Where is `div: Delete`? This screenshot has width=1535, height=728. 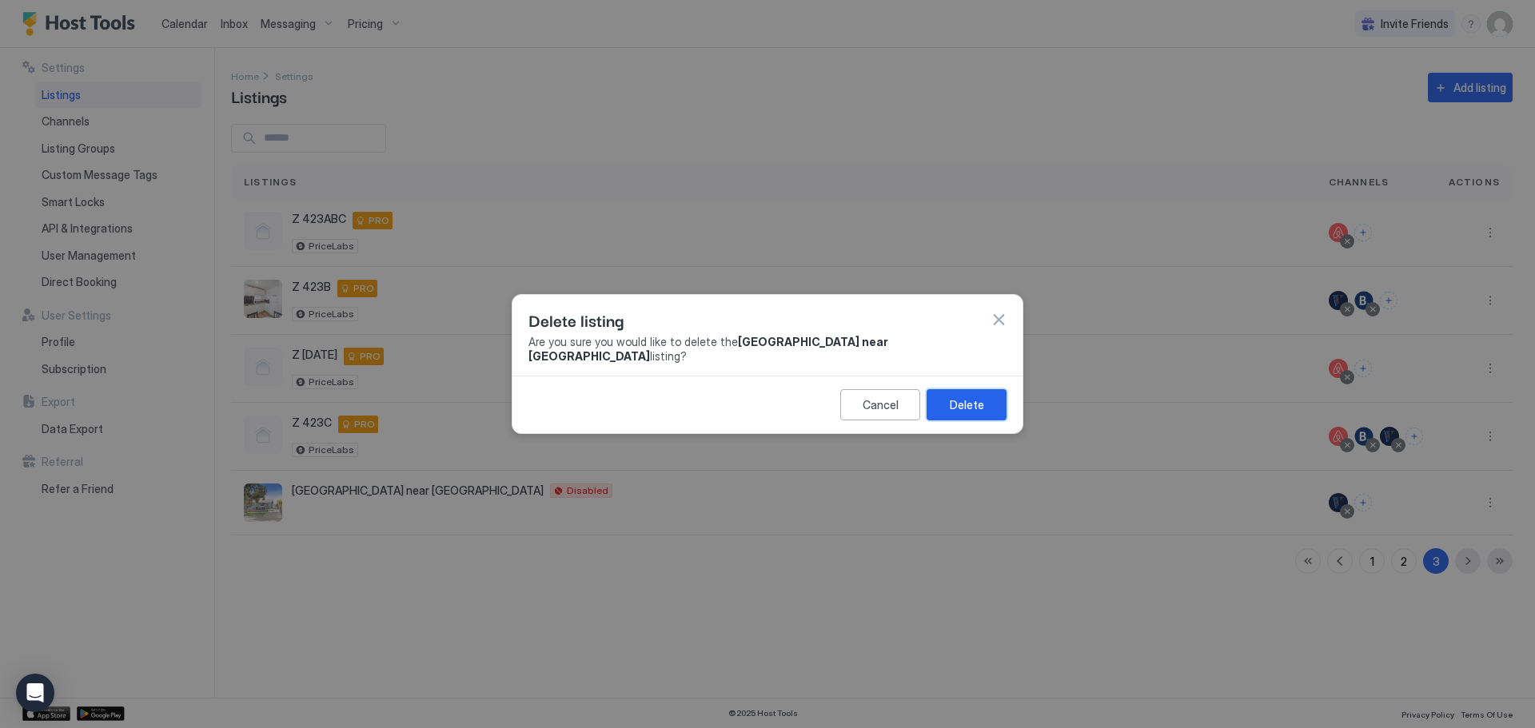 div: Delete is located at coordinates (966, 404).